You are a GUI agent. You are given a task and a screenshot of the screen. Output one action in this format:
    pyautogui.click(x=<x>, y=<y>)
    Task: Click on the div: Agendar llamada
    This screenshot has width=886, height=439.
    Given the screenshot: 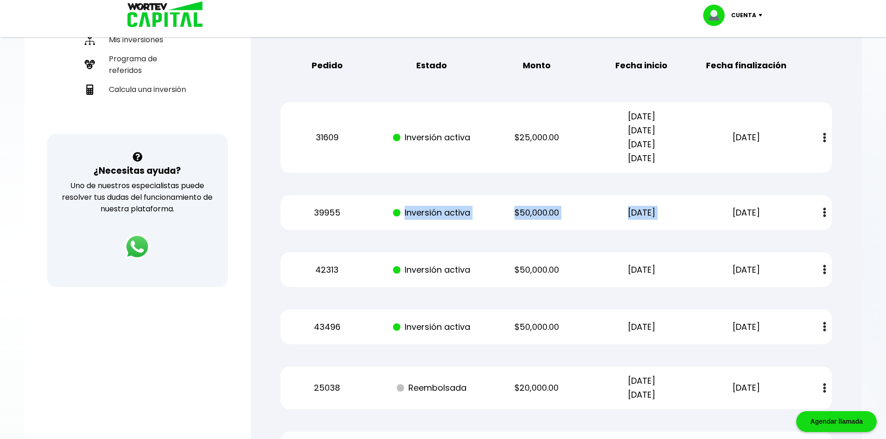 What is the action you would take?
    pyautogui.click(x=836, y=422)
    